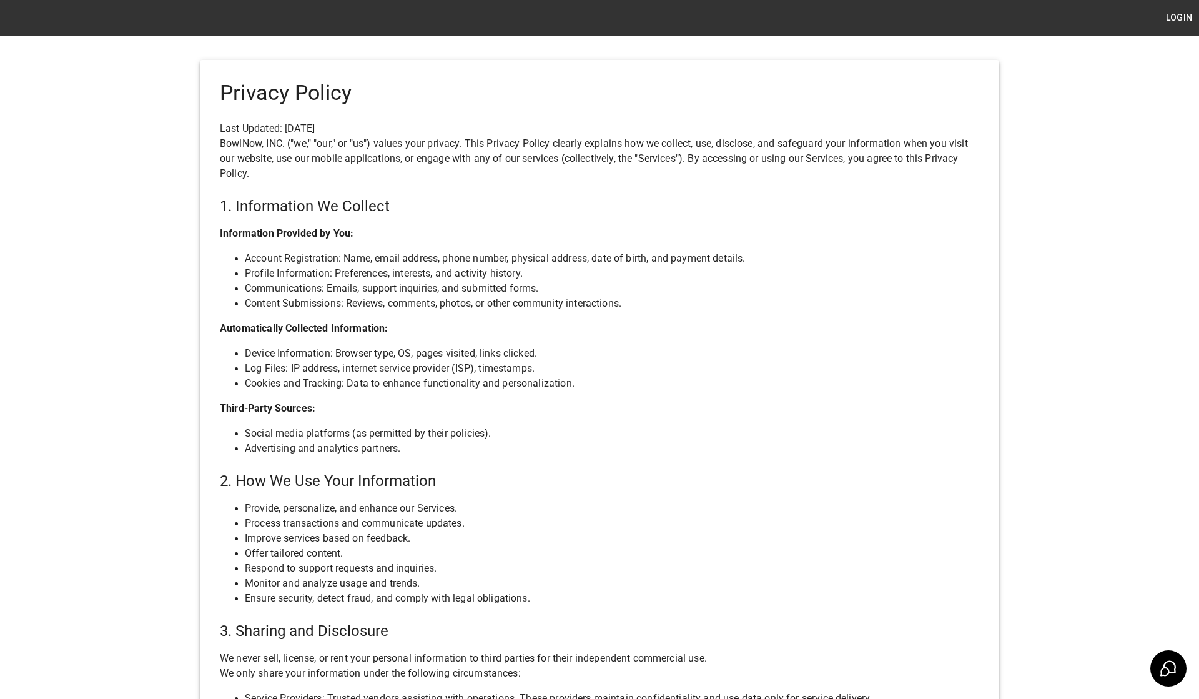 Image resolution: width=1199 pixels, height=699 pixels. I want to click on p: Cookies and Tracking: Data to enhance functionality and personalization., so click(612, 383).